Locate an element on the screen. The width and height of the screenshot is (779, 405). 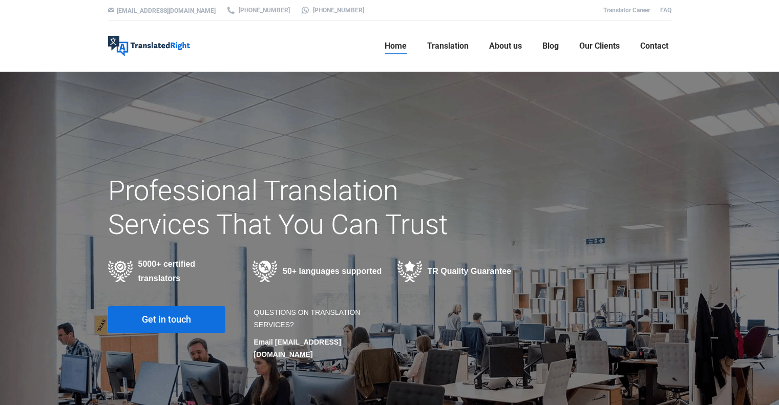
a: Get in touch is located at coordinates (166, 320).